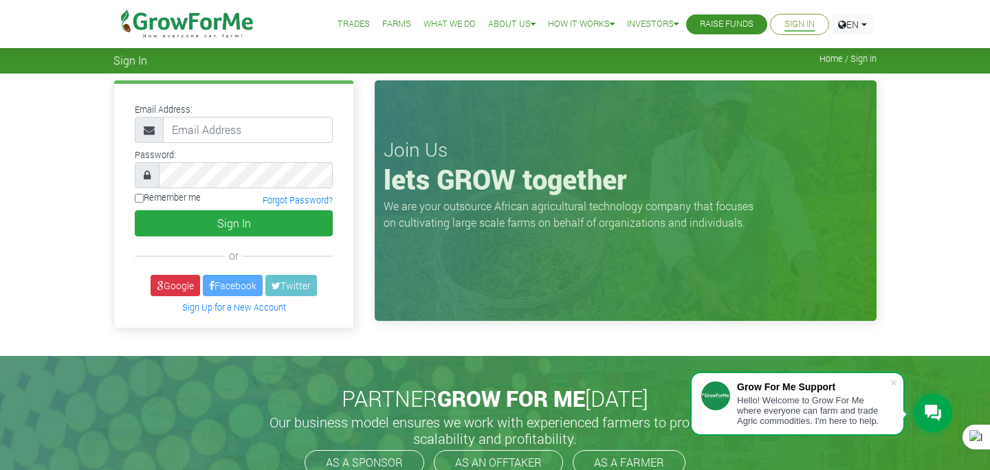 This screenshot has width=990, height=470. Describe the element at coordinates (234, 223) in the screenshot. I see `button: Sign In` at that location.